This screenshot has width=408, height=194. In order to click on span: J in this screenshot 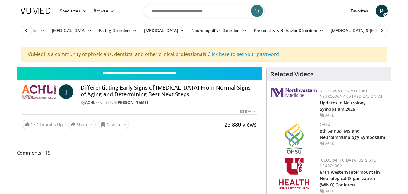, I will do `click(66, 92)`.